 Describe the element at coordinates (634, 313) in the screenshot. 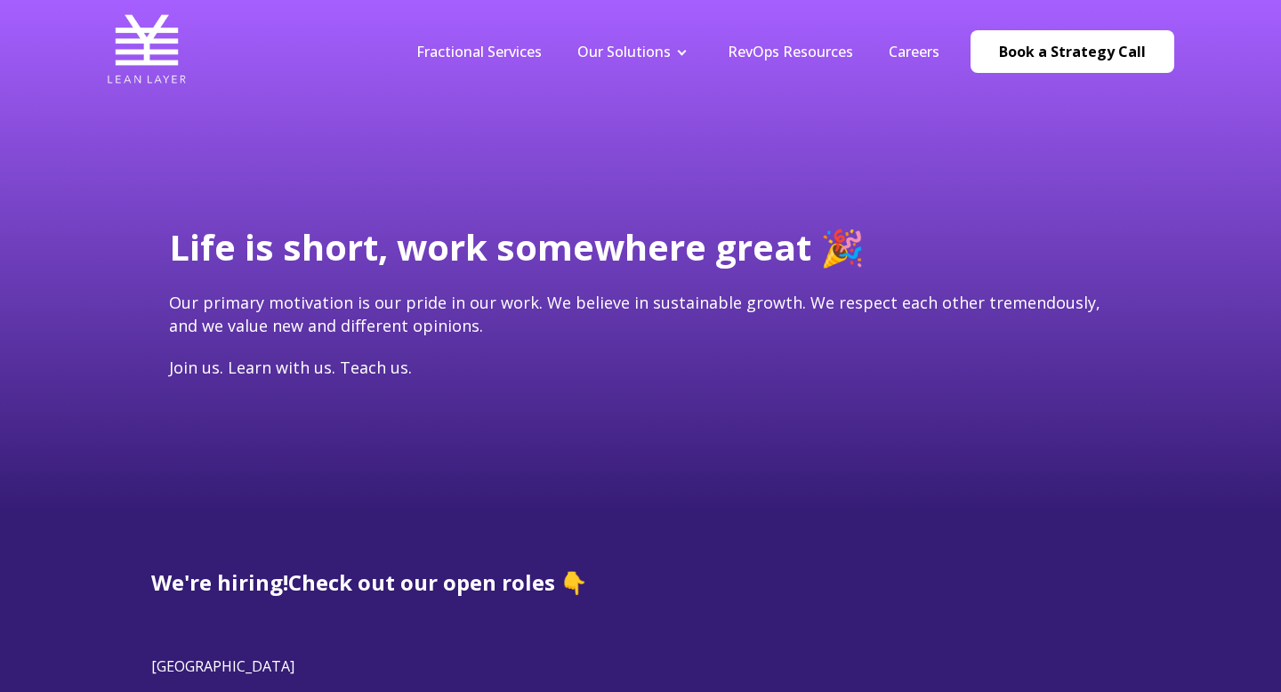

I see `span: Our primary motivation is our pride in our work. We believe in sustainable growth. We respect eac...` at that location.